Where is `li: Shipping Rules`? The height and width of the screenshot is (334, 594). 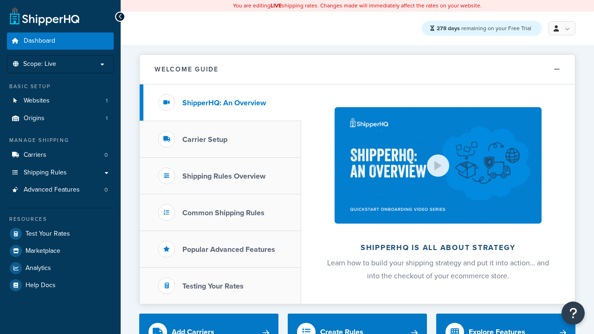 li: Shipping Rules is located at coordinates (60, 173).